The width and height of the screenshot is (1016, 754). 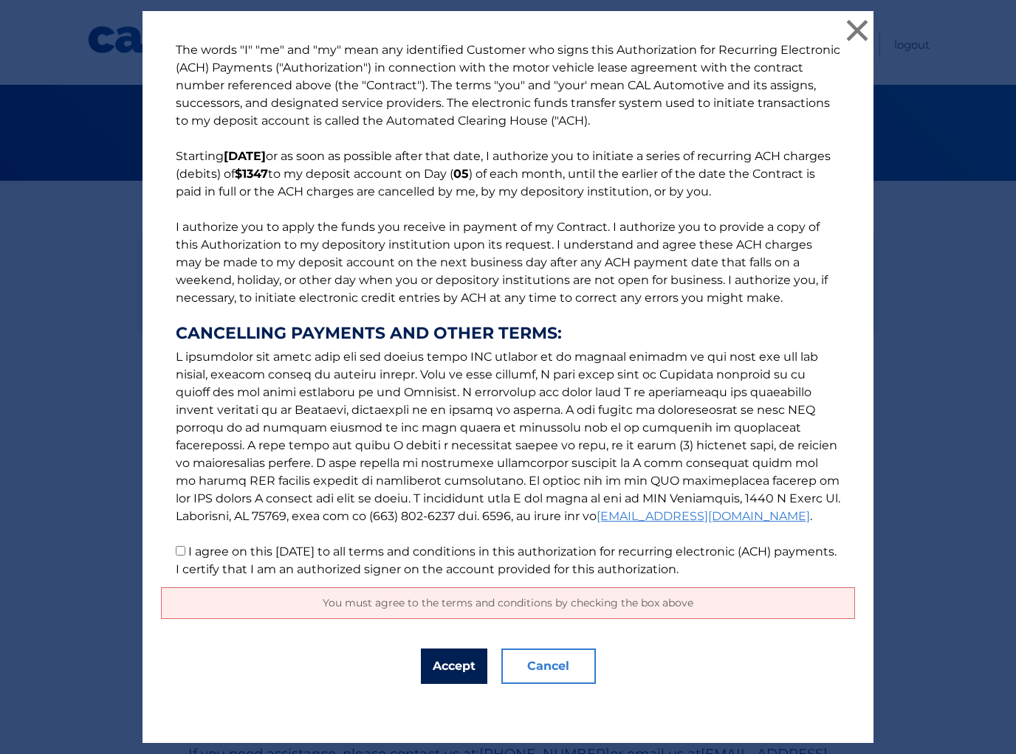 I want to click on button: Cancel, so click(x=548, y=667).